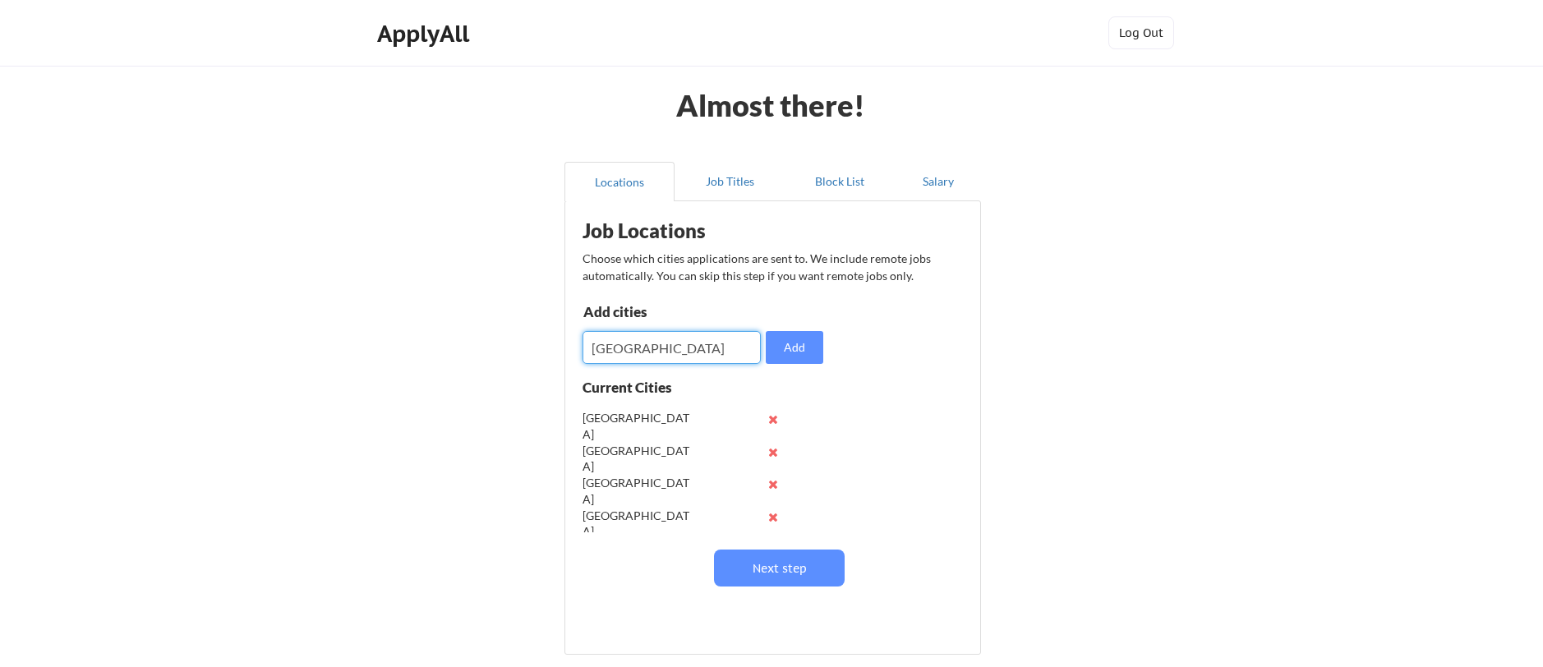 The image size is (1543, 667). What do you see at coordinates (770, 105) in the screenshot?
I see `div: Almost there!` at bounding box center [770, 105].